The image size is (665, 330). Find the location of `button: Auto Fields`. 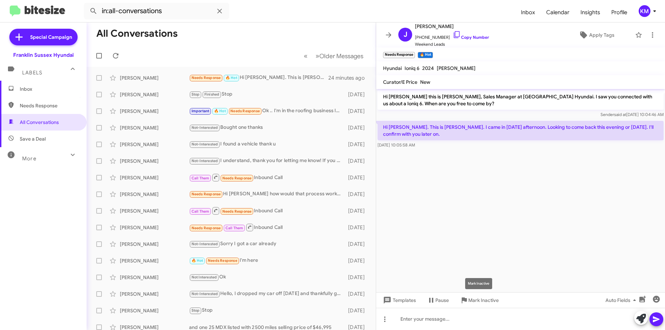

button: Auto Fields is located at coordinates (623, 301).